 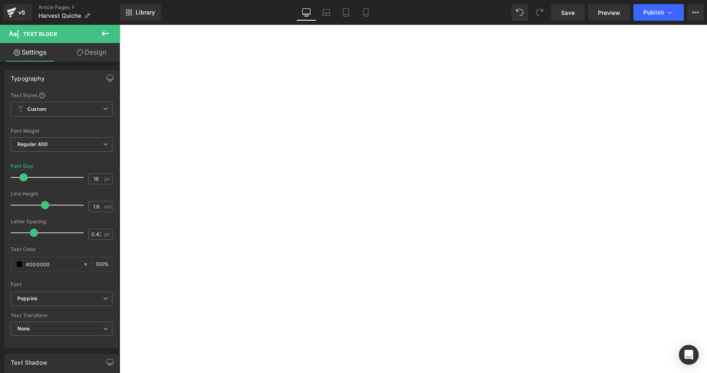 I want to click on b: None, so click(x=24, y=328).